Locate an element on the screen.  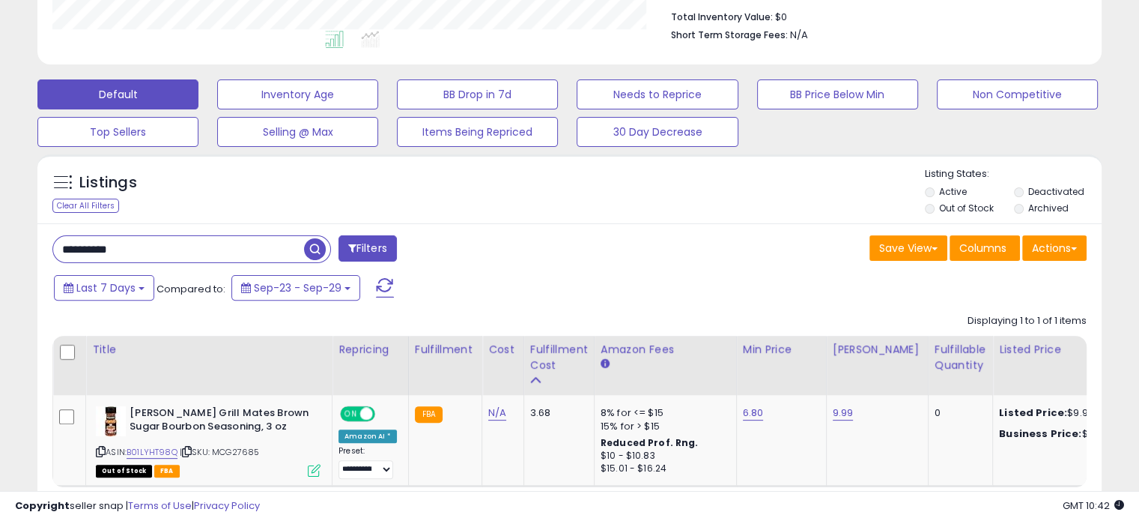
img: 41OQyeLr+HL._SL40_.jpg is located at coordinates (111, 421).